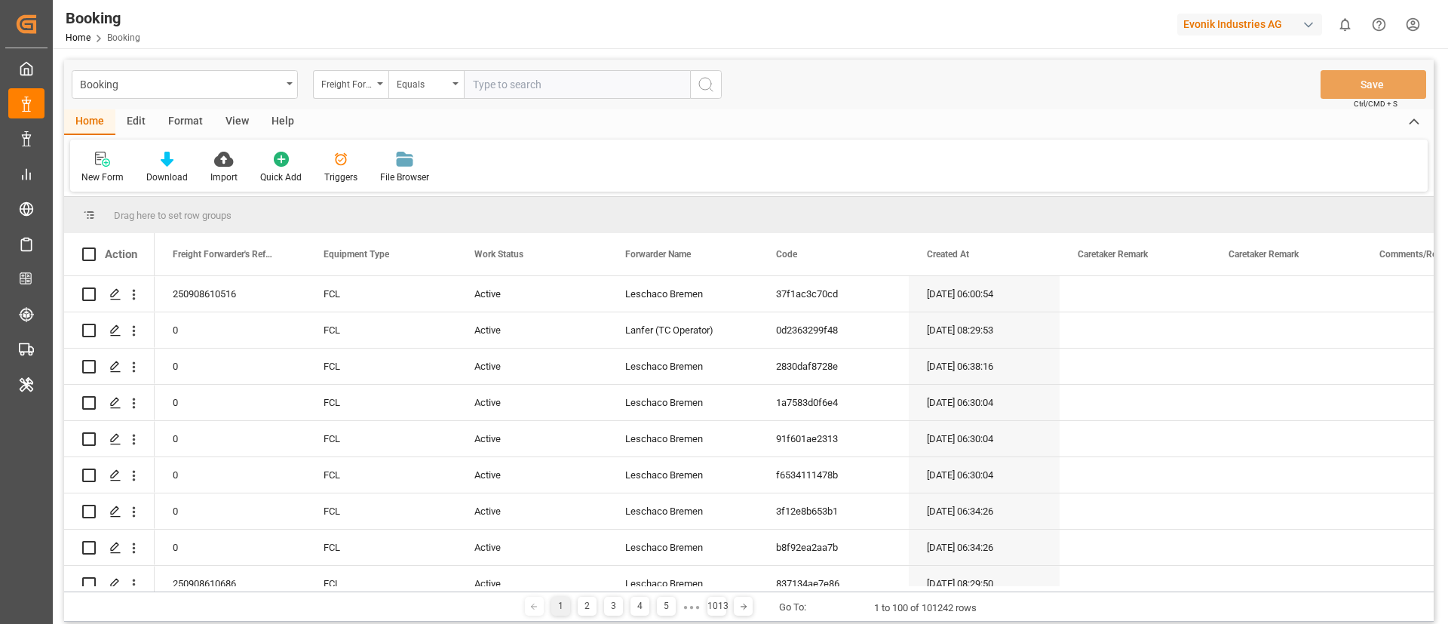  What do you see at coordinates (793, 607) in the screenshot?
I see `div: Go To:` at bounding box center [793, 607].